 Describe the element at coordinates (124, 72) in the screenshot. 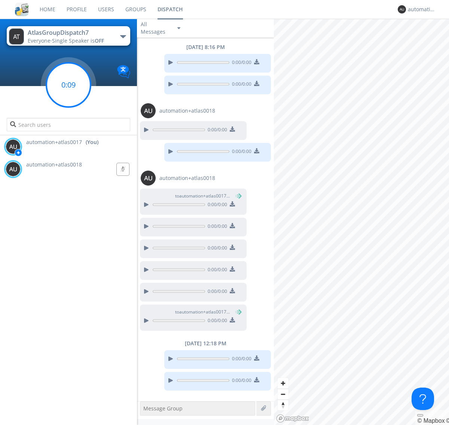

I see `img: Translation enabled` at that location.